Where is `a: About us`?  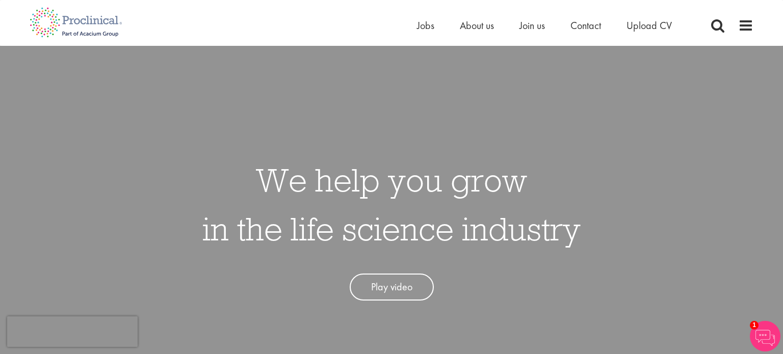
a: About us is located at coordinates (476, 25).